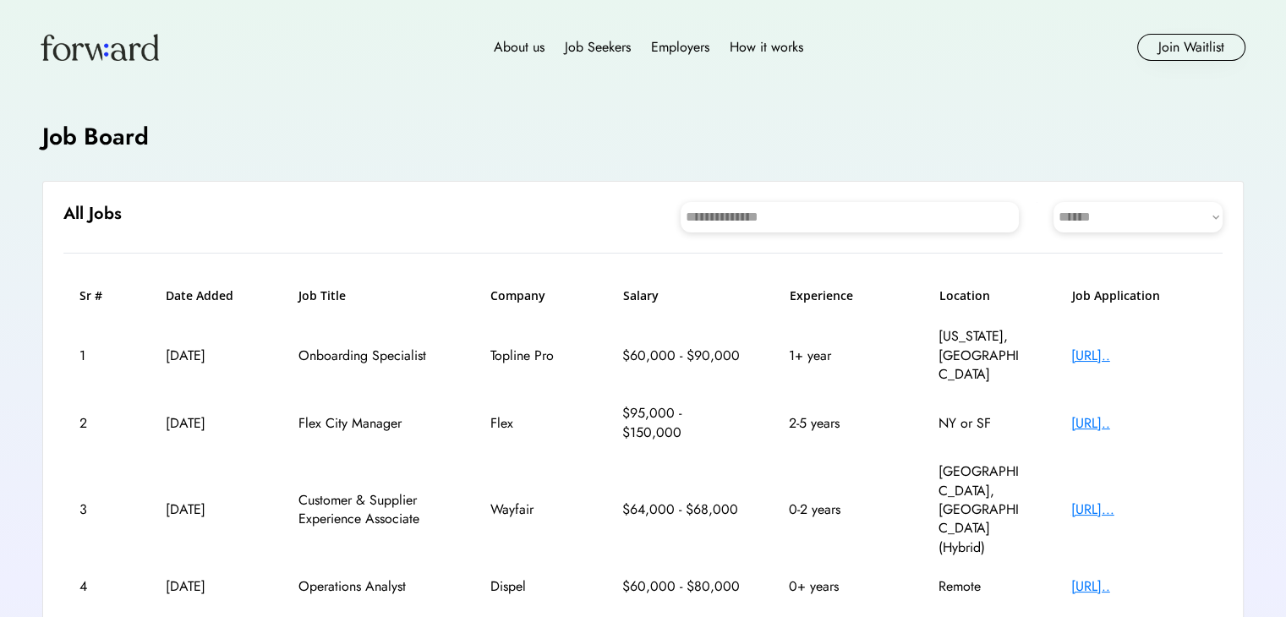 The width and height of the screenshot is (1286, 617). What do you see at coordinates (96, 136) in the screenshot?
I see `h4: Job Board` at bounding box center [96, 136].